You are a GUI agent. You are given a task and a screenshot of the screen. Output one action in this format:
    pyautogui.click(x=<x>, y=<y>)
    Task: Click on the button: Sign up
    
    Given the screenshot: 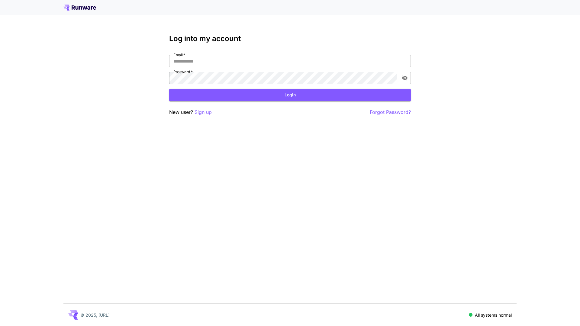 What is the action you would take?
    pyautogui.click(x=203, y=112)
    